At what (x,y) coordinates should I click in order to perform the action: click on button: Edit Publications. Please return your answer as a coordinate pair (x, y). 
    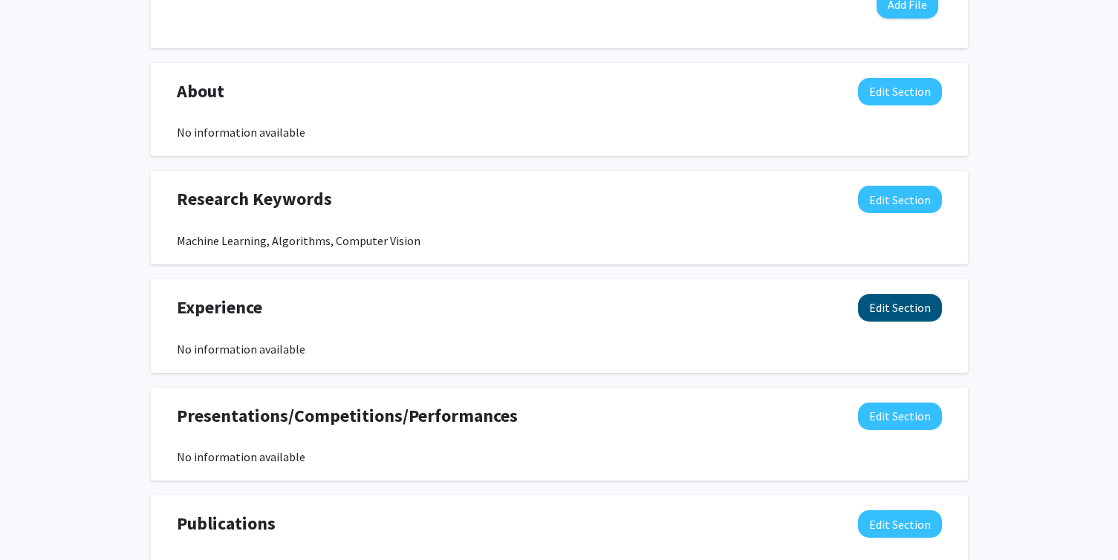
    Looking at the image, I should click on (899, 524).